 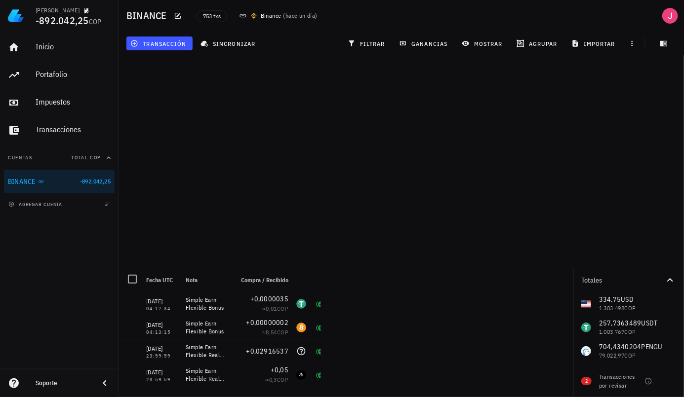 I want to click on div: avatar, so click(x=670, y=16).